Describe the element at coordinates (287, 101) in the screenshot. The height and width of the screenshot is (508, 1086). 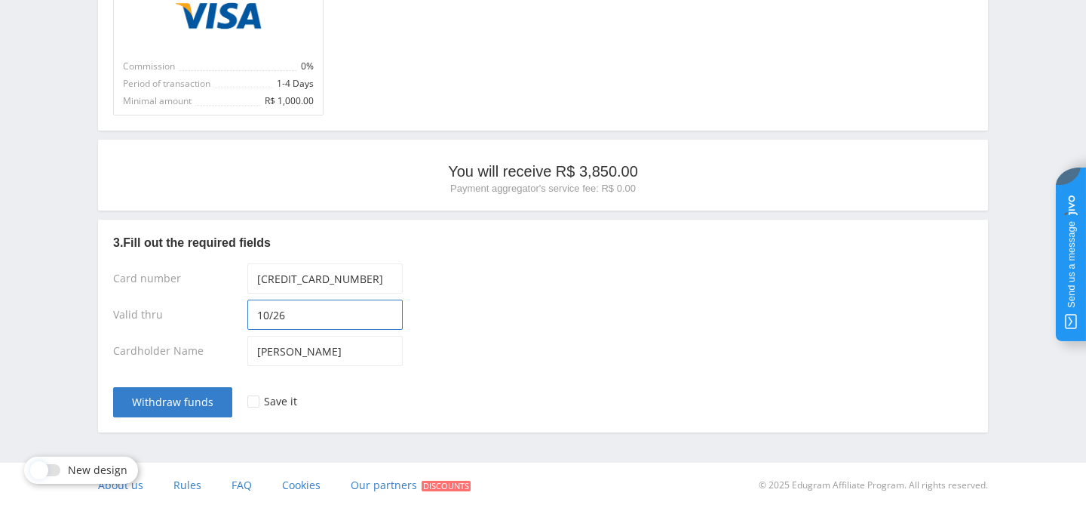
I see `span: R$ 1,000.00` at that location.